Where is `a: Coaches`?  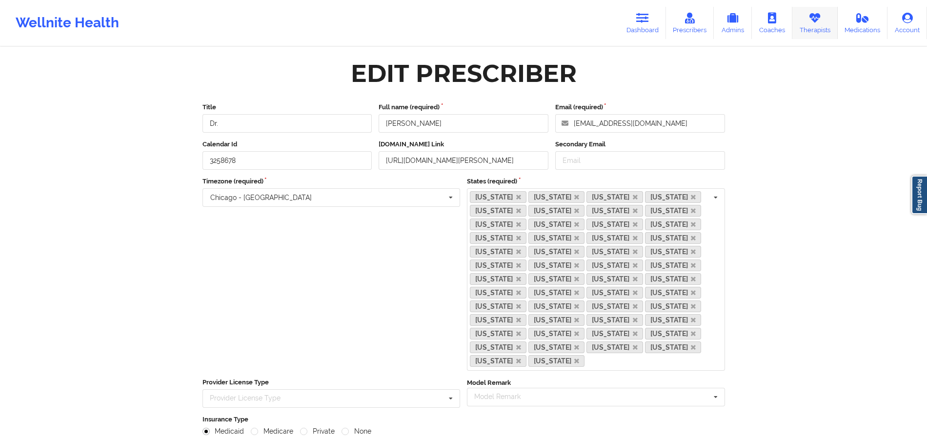
a: Coaches is located at coordinates (772, 23).